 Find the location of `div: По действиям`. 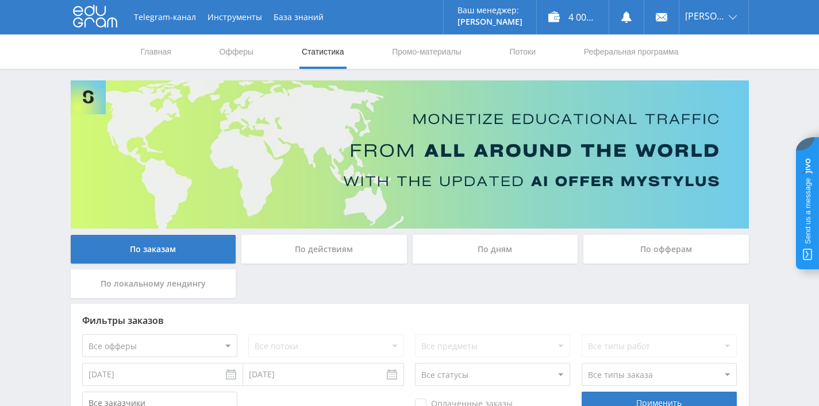

div: По действиям is located at coordinates (324, 249).